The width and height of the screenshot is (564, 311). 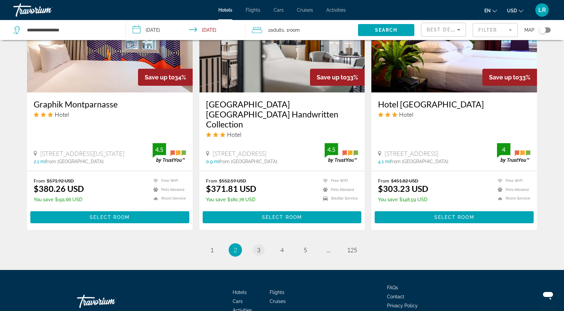 What do you see at coordinates (384, 161) in the screenshot?
I see `span: 4.1 mi` at bounding box center [384, 161].